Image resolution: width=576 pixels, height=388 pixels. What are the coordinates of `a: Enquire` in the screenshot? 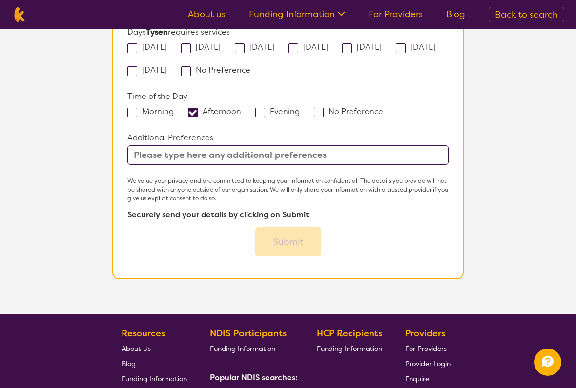 It's located at (427, 379).